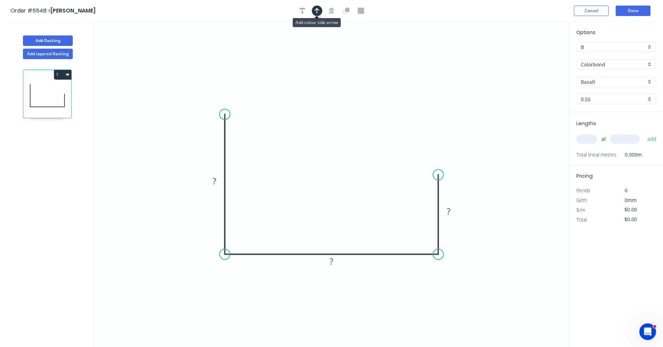 Image resolution: width=663 pixels, height=347 pixels. What do you see at coordinates (48, 54) in the screenshot?
I see `button: Add tapered flashing` at bounding box center [48, 54].